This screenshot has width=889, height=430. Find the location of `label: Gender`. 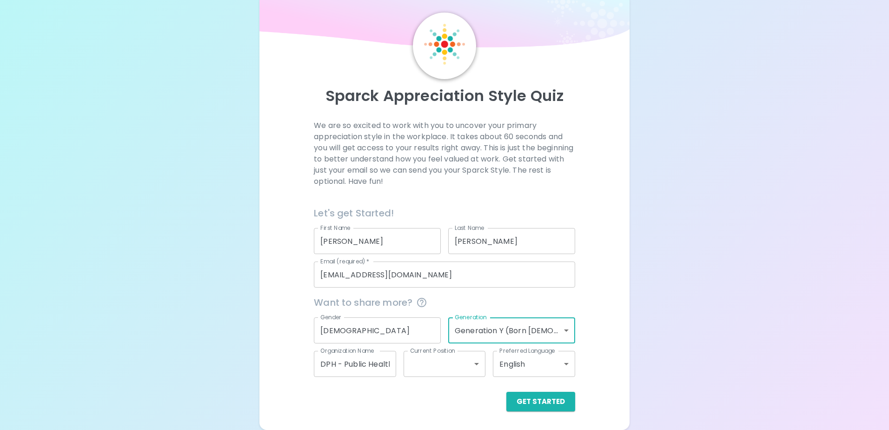

label: Gender is located at coordinates (331, 317).